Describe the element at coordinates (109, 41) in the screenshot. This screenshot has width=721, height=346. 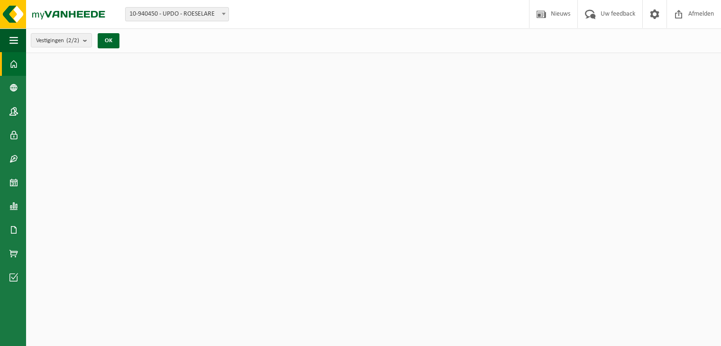
I see `button: OK` at that location.